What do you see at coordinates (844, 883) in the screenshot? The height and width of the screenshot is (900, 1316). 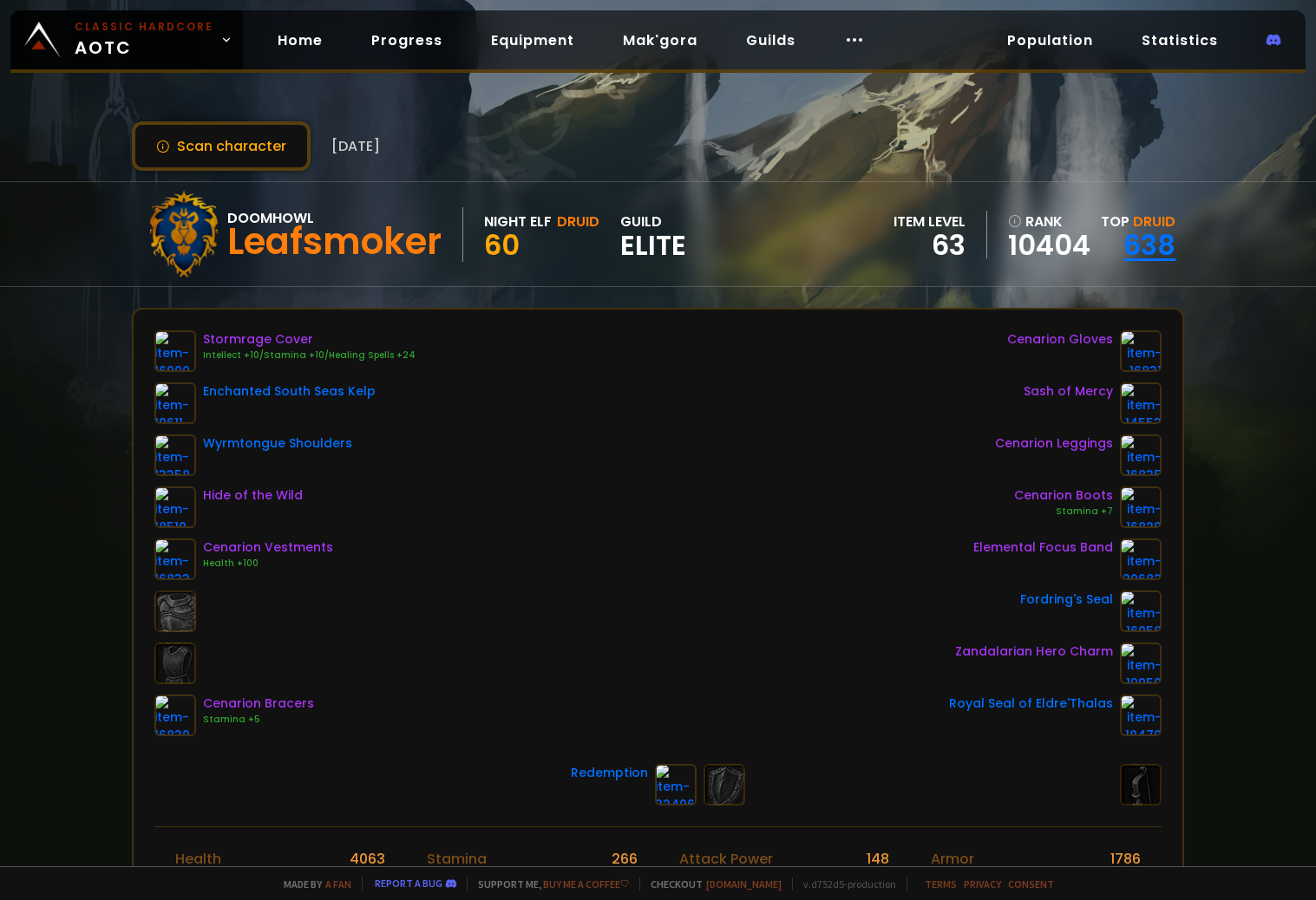 I see `span: v. d752d5 - production` at bounding box center [844, 883].